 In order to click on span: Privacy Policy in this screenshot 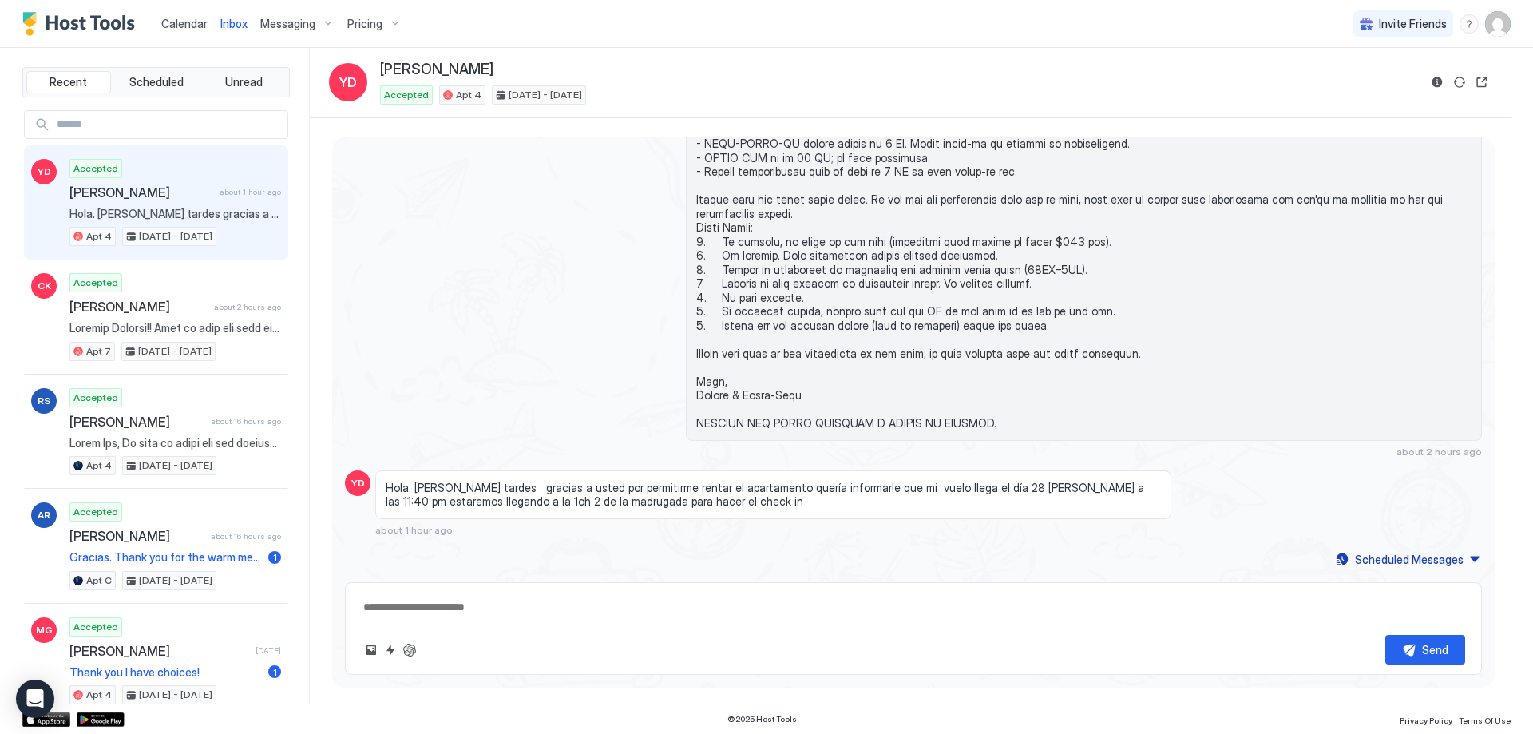, I will do `click(1426, 720)`.